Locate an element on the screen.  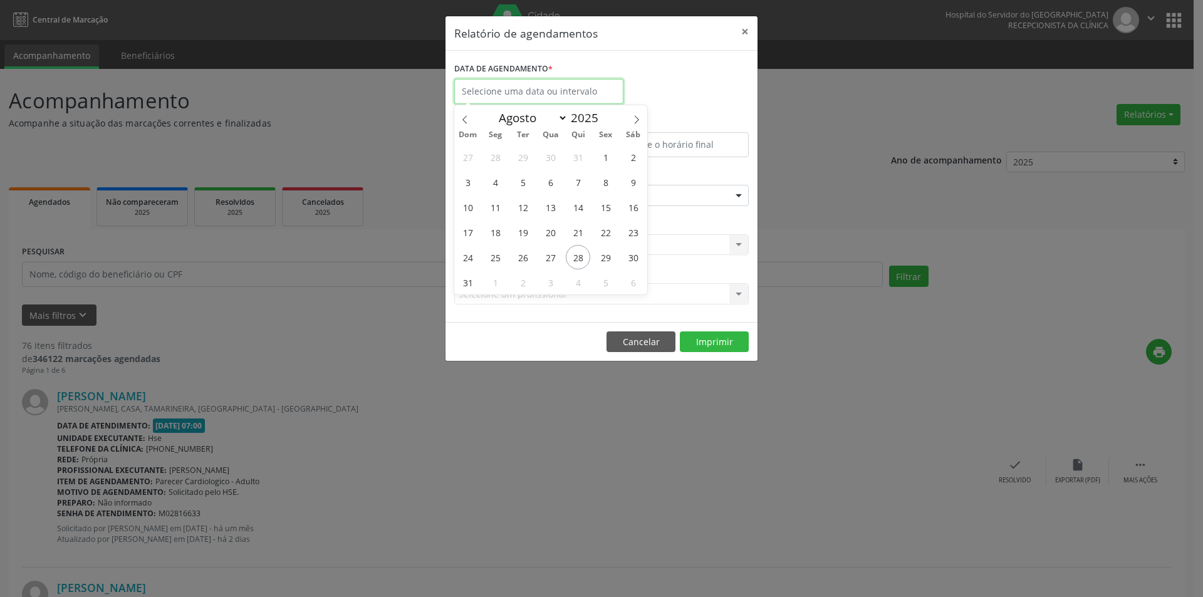
span: Agosto 21, 2025 is located at coordinates (578, 232).